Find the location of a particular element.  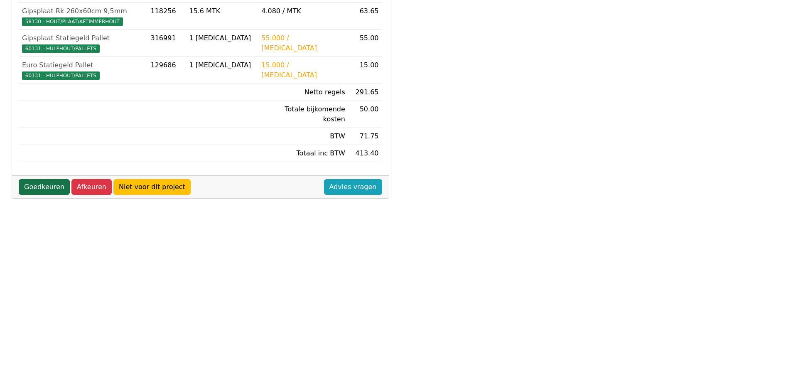

a: Gipsplaat Rk 260x60cm 9,5mm58130 - HOUT/PLAAT/AFTIMMERHOUT is located at coordinates (83, 16).